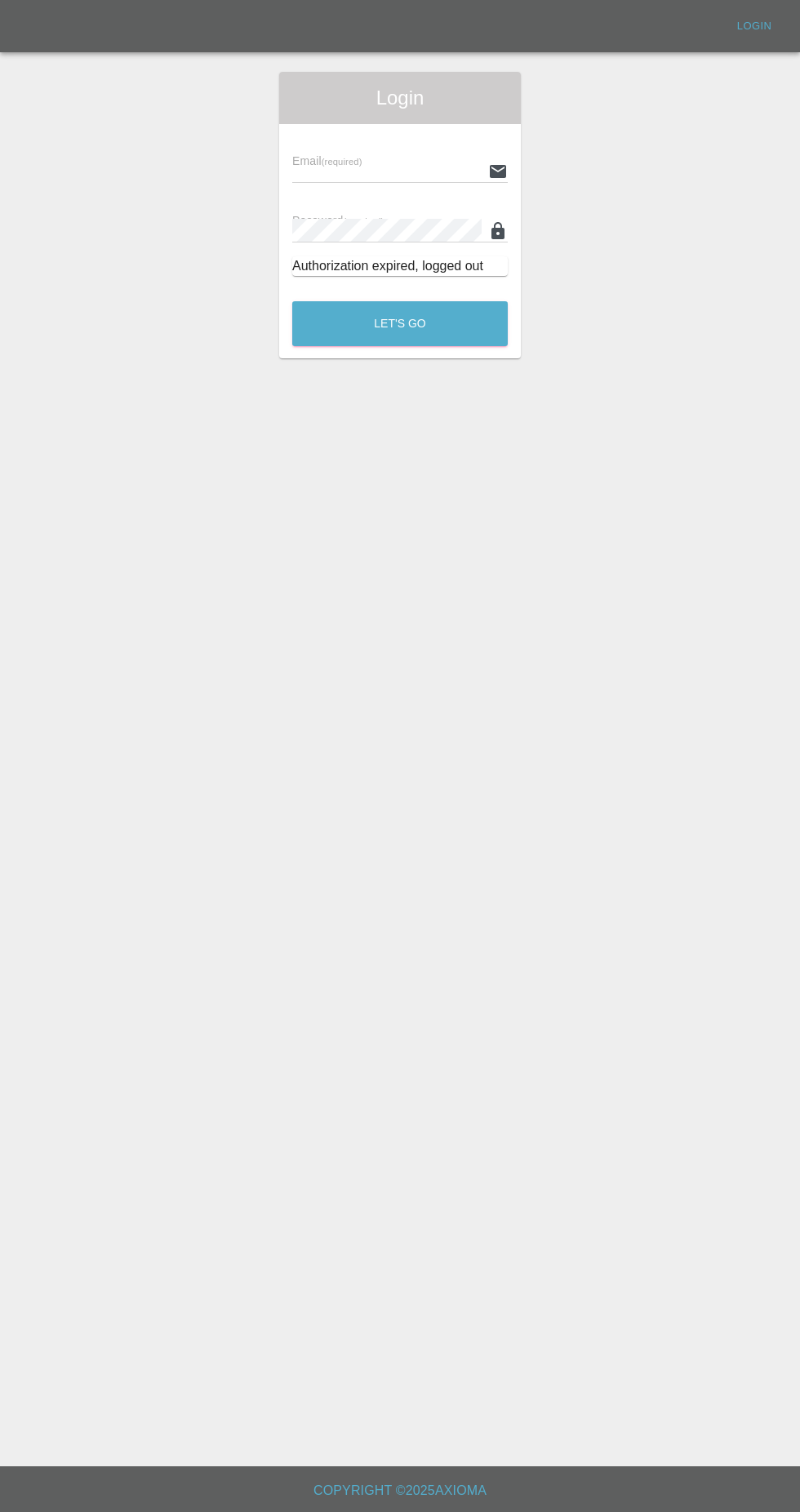 The width and height of the screenshot is (800, 1512). Describe the element at coordinates (400, 98) in the screenshot. I see `span: Login` at that location.